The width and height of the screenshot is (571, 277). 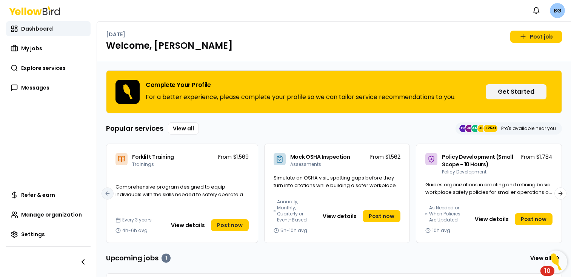 What do you see at coordinates (537, 157) in the screenshot?
I see `p: From $1,784` at bounding box center [537, 157].